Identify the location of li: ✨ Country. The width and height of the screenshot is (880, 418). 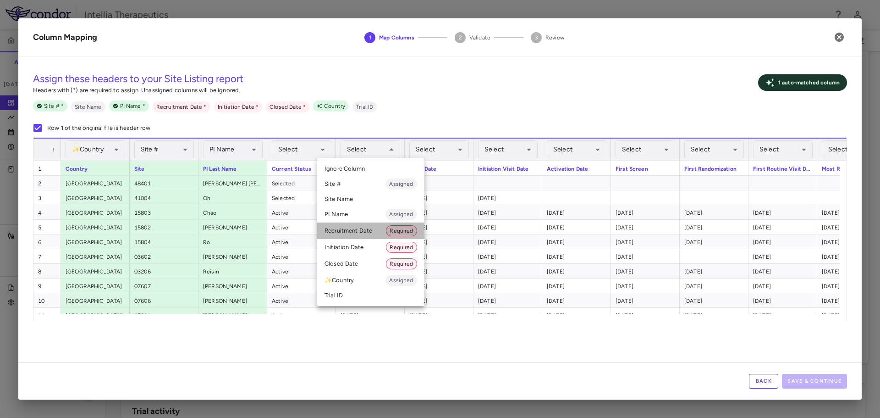
(371, 280).